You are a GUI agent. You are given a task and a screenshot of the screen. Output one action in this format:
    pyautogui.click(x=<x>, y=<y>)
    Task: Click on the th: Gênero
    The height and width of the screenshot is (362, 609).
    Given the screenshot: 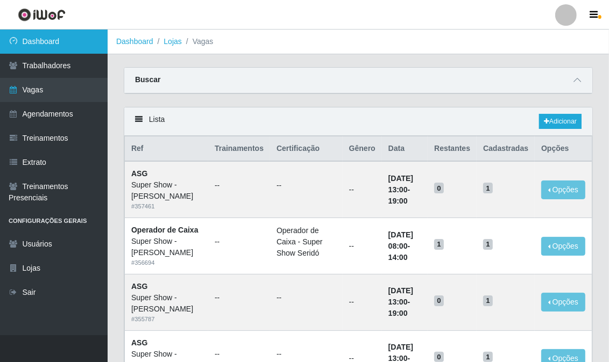 What is the action you would take?
    pyautogui.click(x=362, y=149)
    